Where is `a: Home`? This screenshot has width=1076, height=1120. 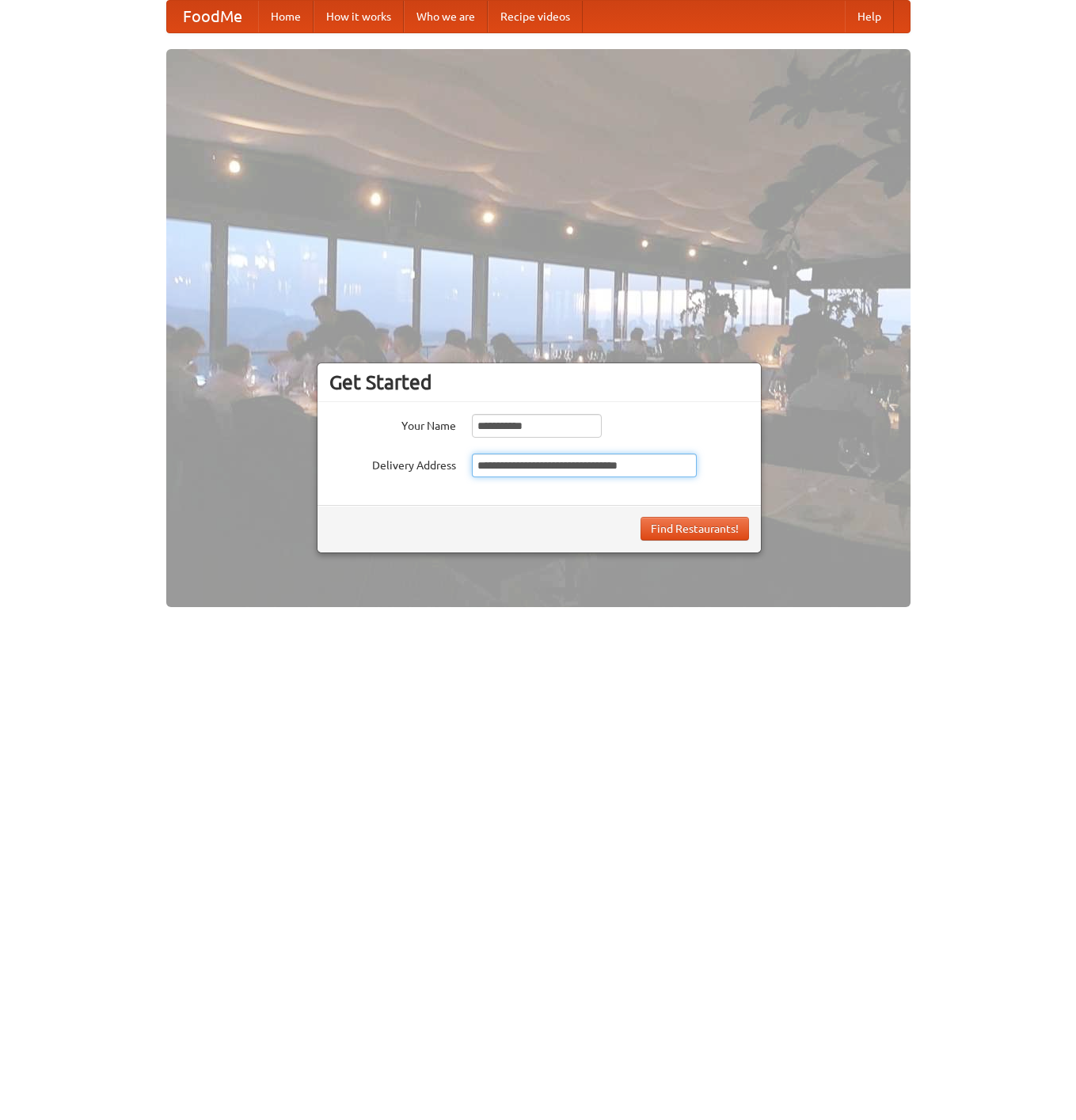 a: Home is located at coordinates (286, 17).